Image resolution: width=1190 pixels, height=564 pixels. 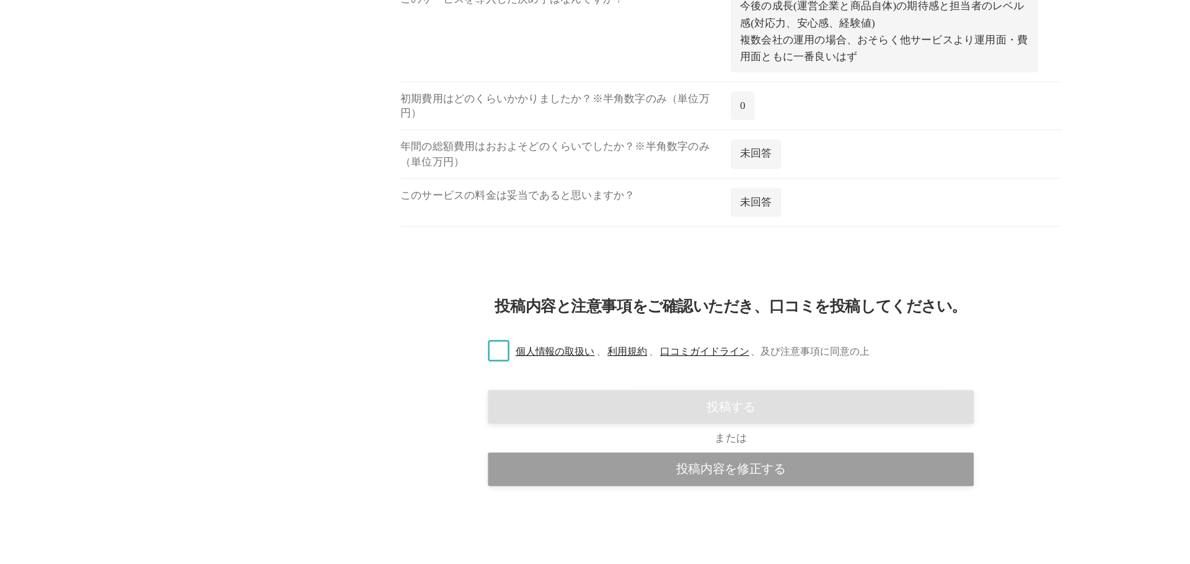 What do you see at coordinates (283, 22) in the screenshot?
I see `img: ボクシルSaaS_ロゴ` at bounding box center [283, 22].